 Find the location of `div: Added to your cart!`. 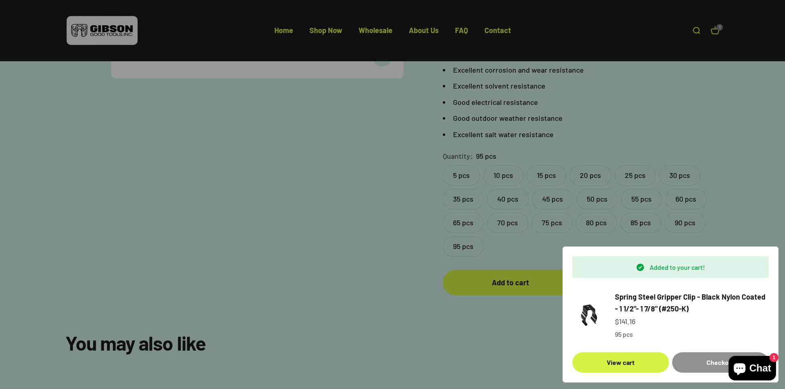

div: Added to your cart! is located at coordinates (670, 268).